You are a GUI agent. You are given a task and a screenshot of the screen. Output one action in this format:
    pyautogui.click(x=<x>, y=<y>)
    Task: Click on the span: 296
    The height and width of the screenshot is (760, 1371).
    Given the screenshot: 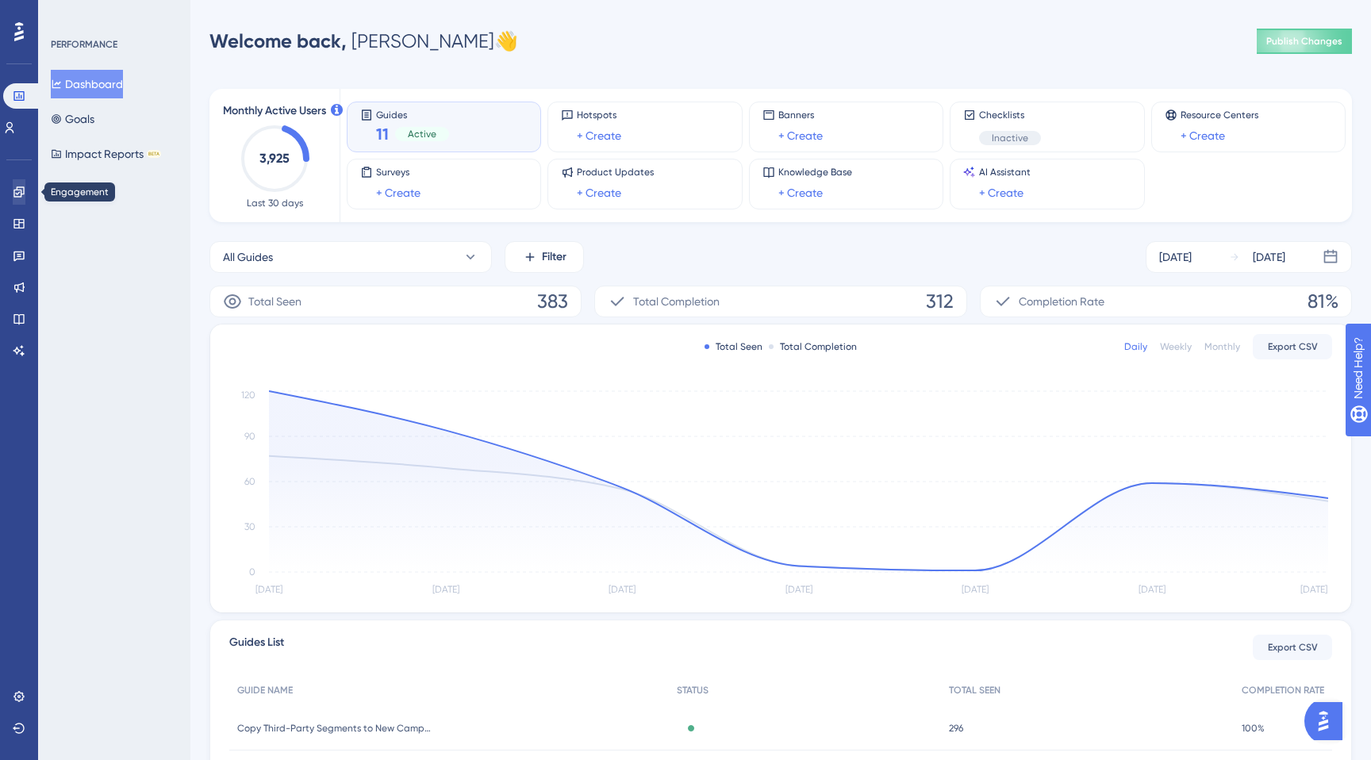 What is the action you would take?
    pyautogui.click(x=956, y=729)
    